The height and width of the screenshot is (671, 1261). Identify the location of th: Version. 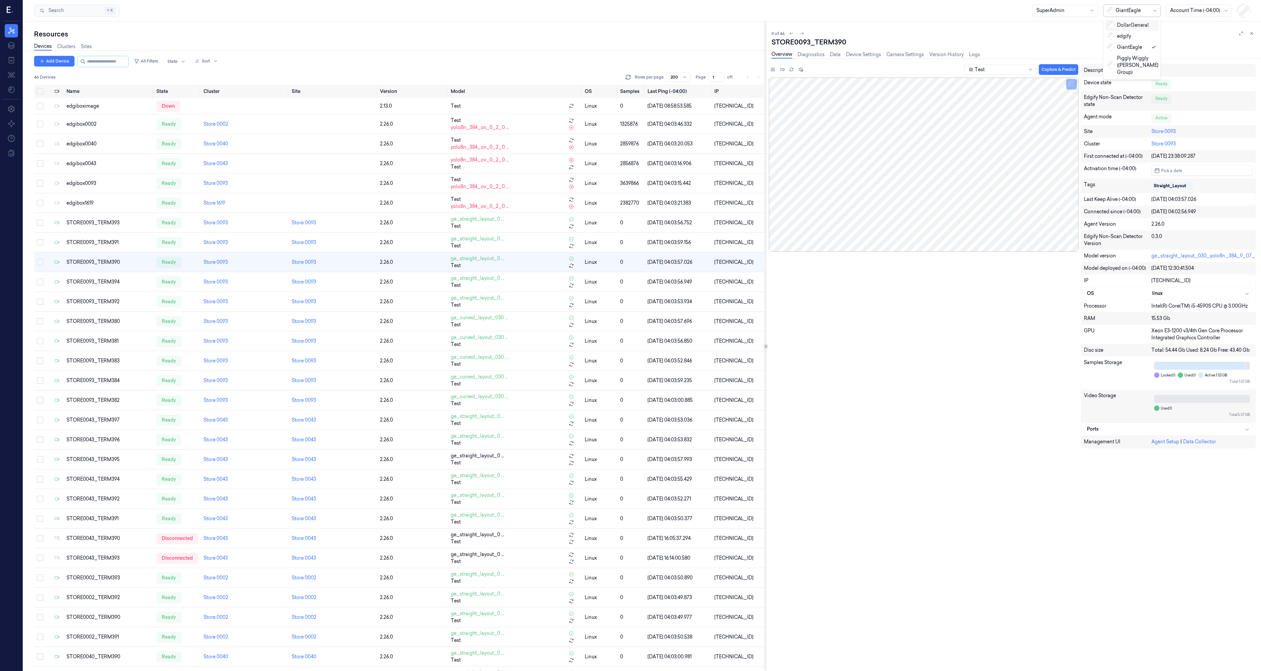
(413, 91).